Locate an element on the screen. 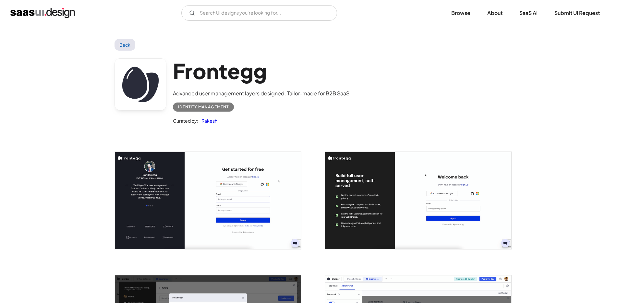  h1: Frontegg is located at coordinates (261, 71).